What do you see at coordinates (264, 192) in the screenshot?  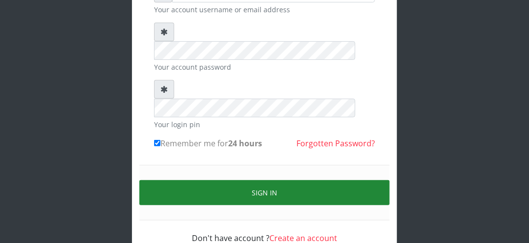 I see `button: Sign in` at bounding box center [264, 192].